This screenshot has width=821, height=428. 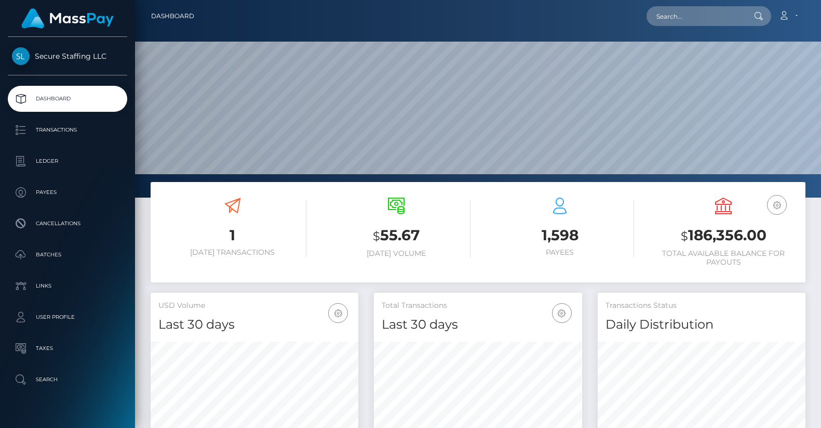 I want to click on a: User Profile, so click(x=68, y=317).